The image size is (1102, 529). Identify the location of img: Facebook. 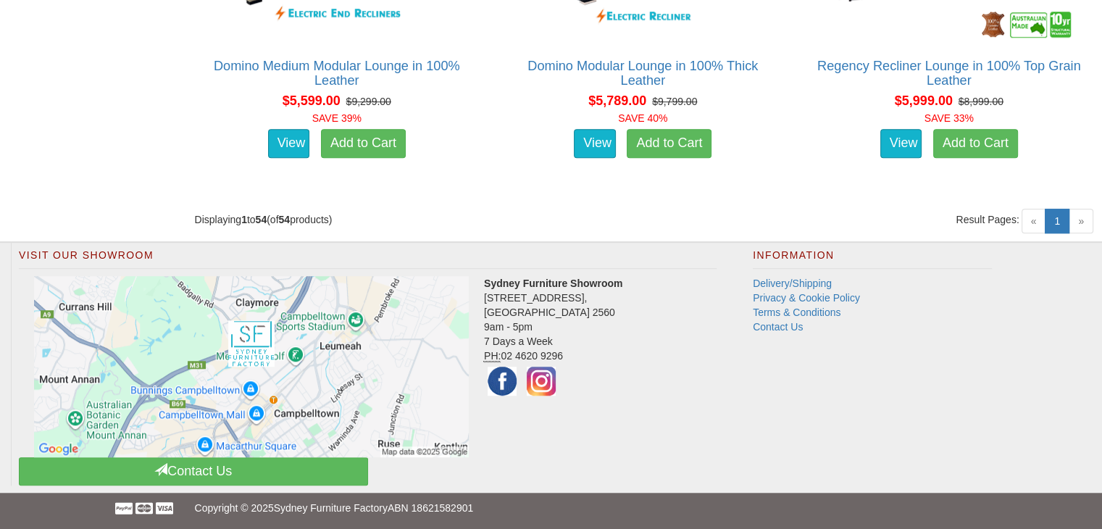
(502, 381).